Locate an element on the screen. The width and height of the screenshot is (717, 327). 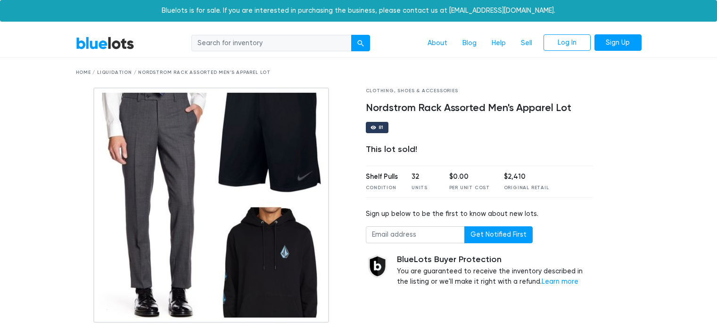
div: This lot sold! is located at coordinates (479, 150).